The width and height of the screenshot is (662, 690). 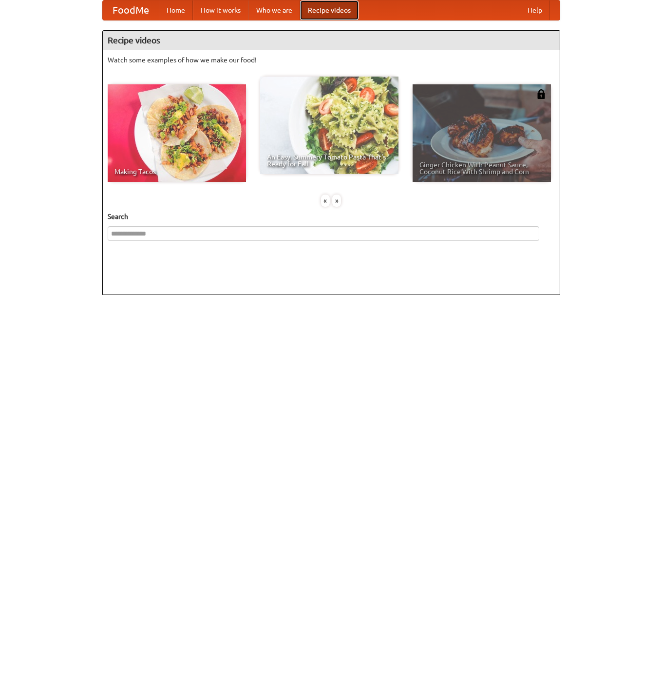 What do you see at coordinates (535, 10) in the screenshot?
I see `a: Help` at bounding box center [535, 10].